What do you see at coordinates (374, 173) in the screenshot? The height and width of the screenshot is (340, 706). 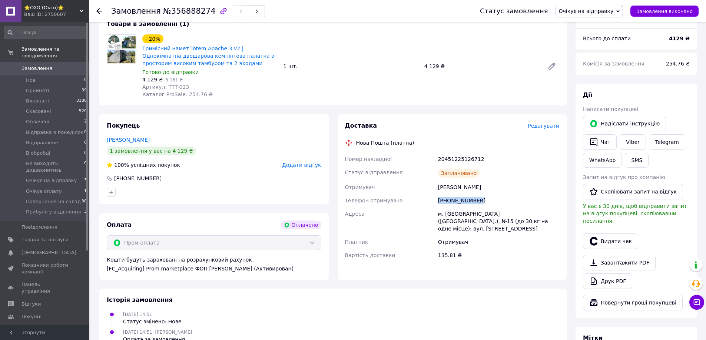 I see `span: Статус відправлення` at bounding box center [374, 173].